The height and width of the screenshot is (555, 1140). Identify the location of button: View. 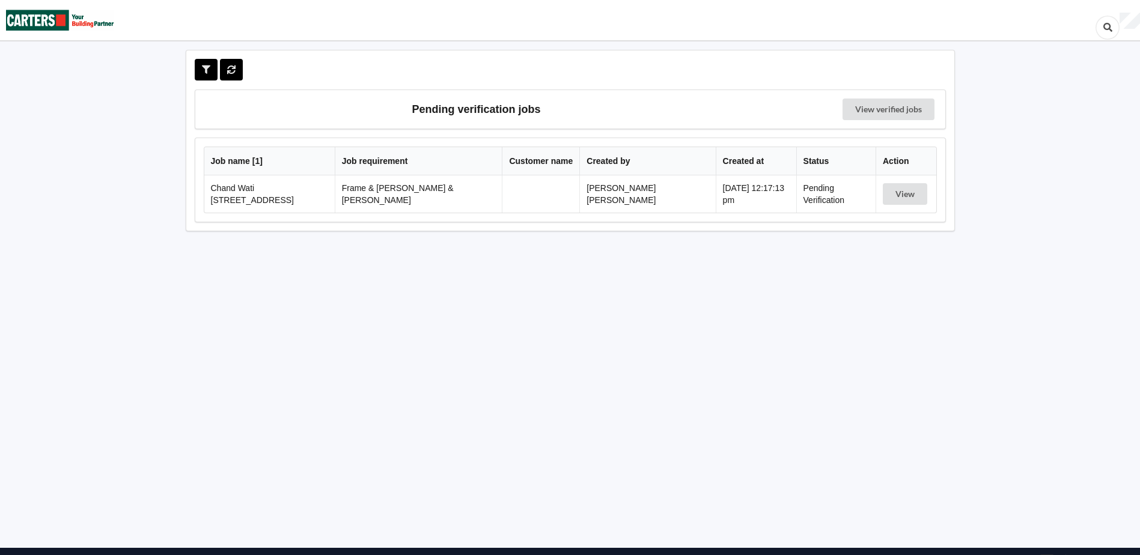
(905, 194).